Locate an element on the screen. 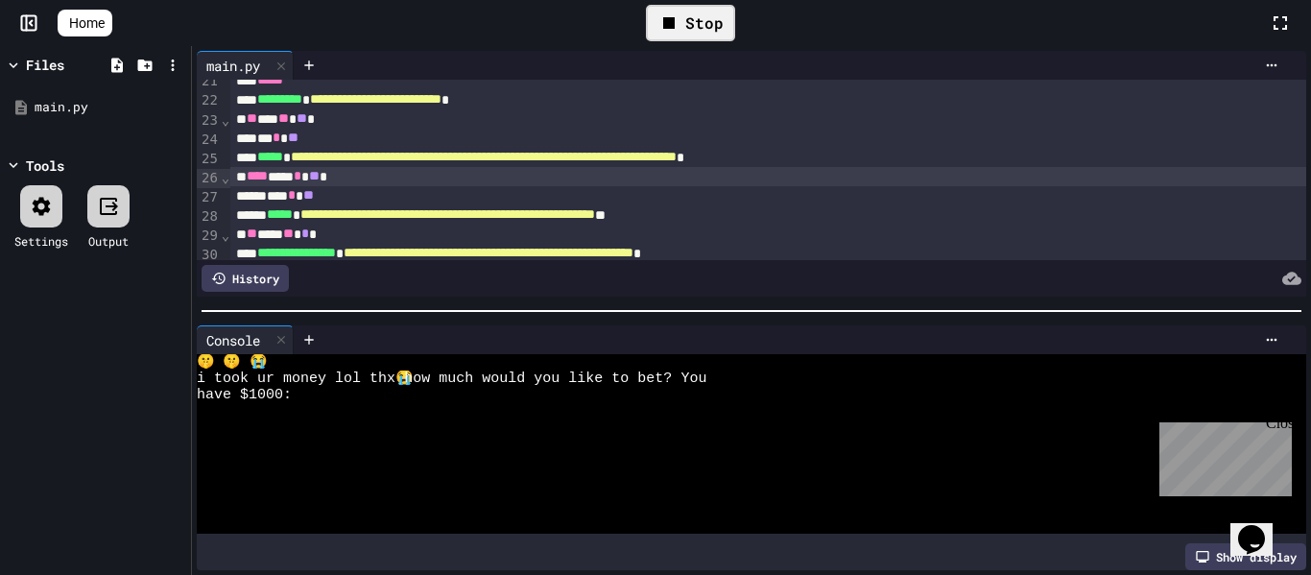  div: 26 is located at coordinates (208, 179).